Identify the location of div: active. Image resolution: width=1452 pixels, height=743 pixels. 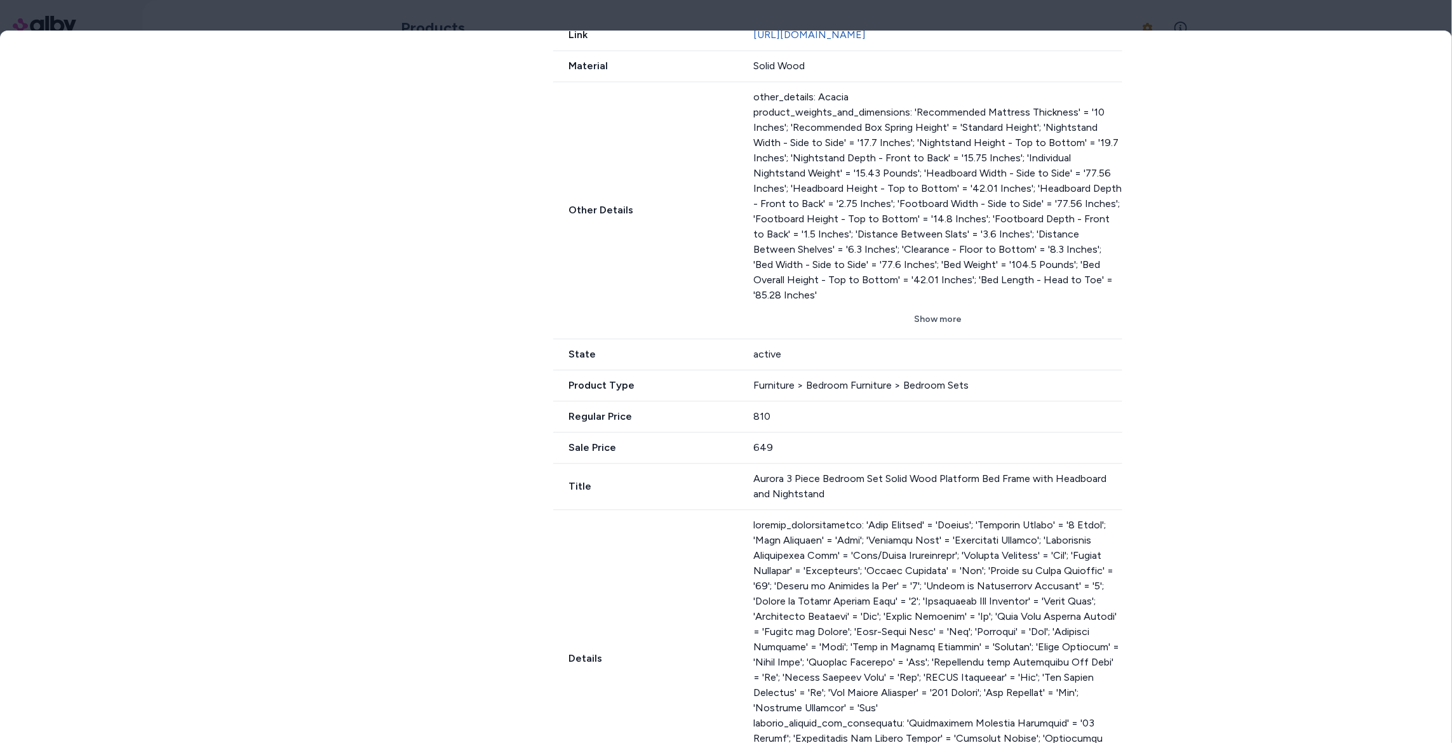
(938, 354).